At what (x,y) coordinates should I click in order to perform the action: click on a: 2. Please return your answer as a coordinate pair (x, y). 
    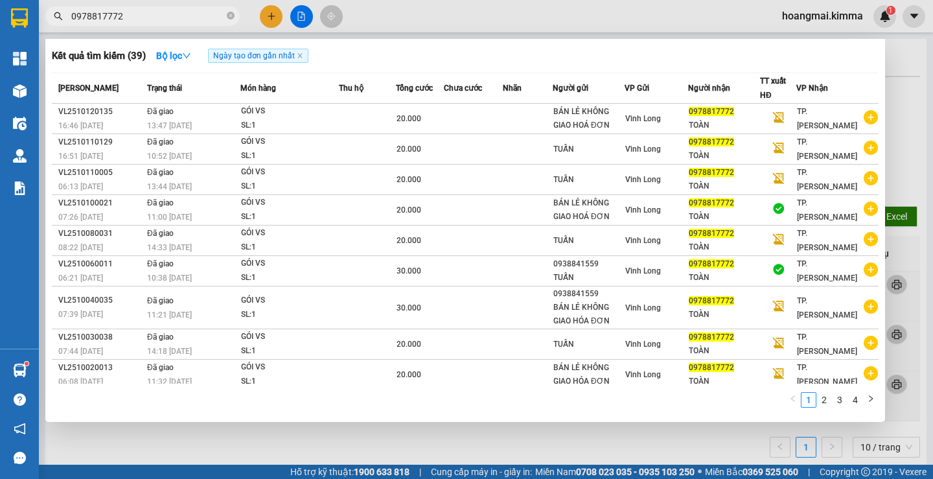
    Looking at the image, I should click on (824, 400).